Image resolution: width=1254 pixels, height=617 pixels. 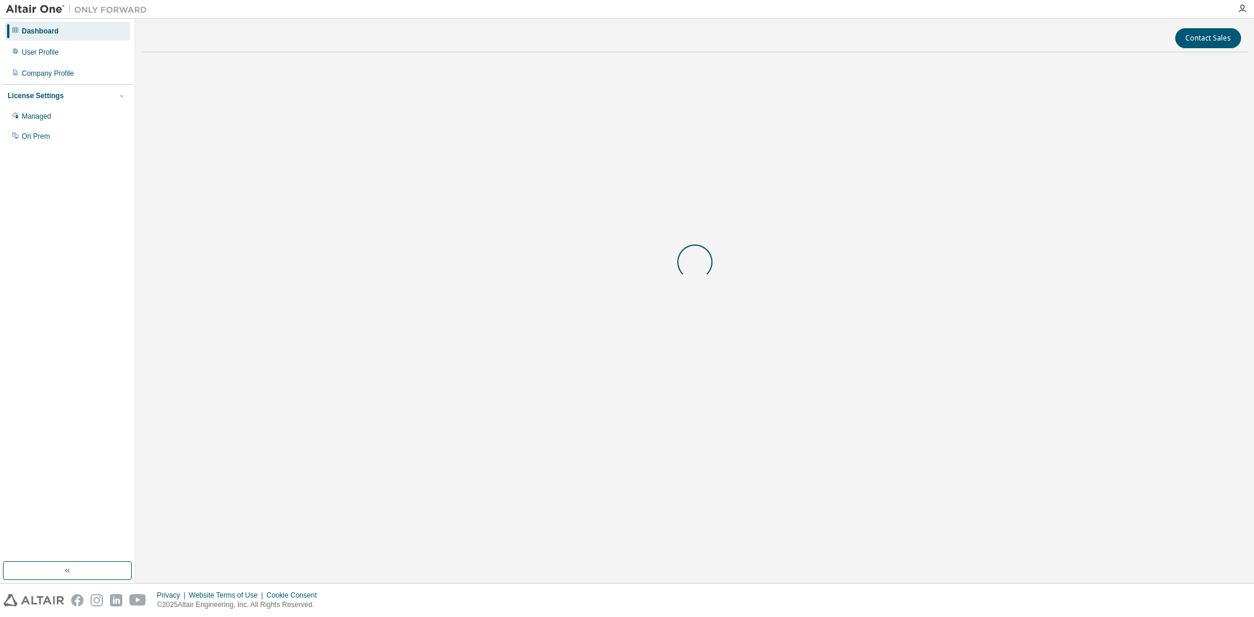 I want to click on div: Dashboard, so click(x=40, y=31).